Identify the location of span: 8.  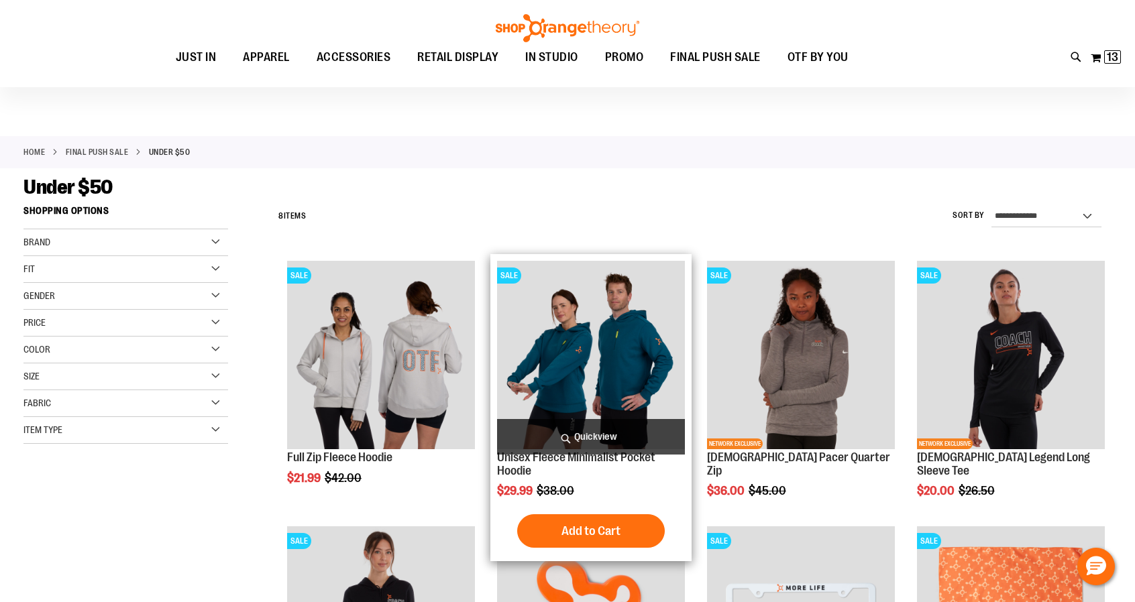
(281, 216).